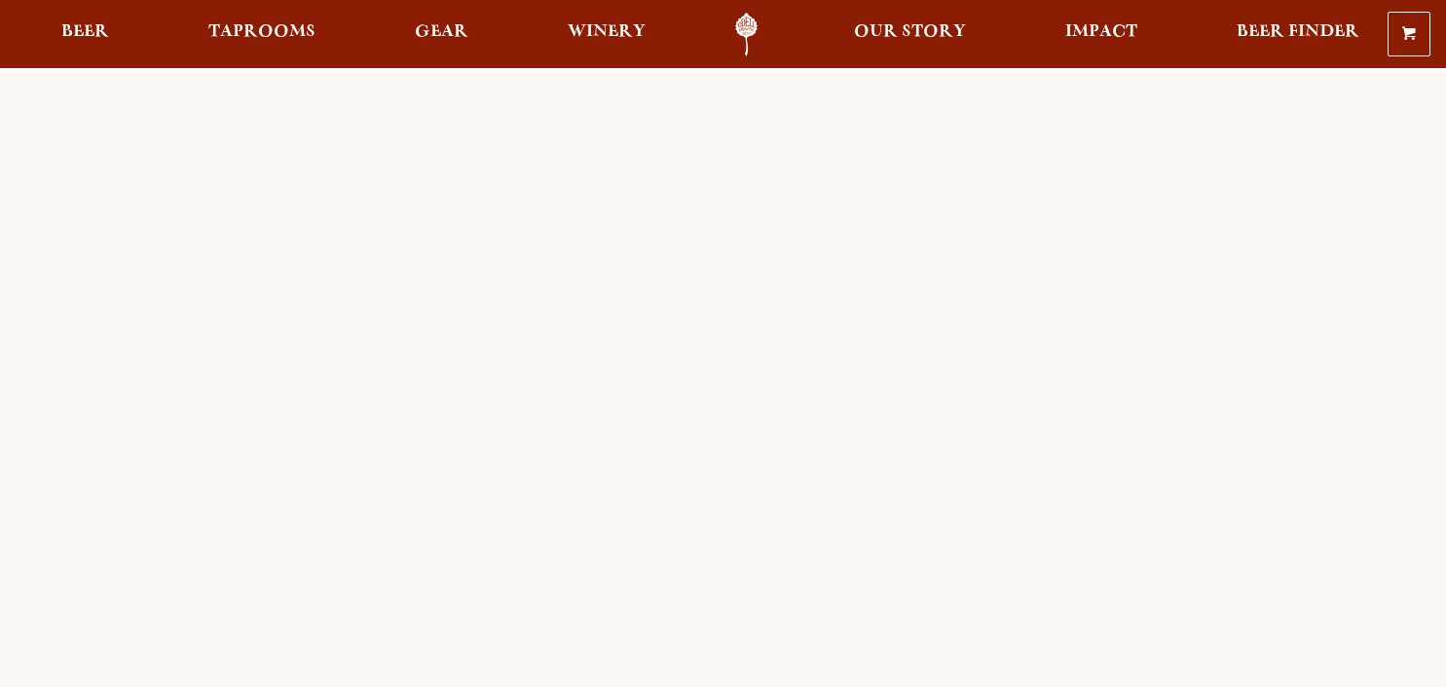 Image resolution: width=1446 pixels, height=687 pixels. I want to click on a: Impact, so click(1101, 34).